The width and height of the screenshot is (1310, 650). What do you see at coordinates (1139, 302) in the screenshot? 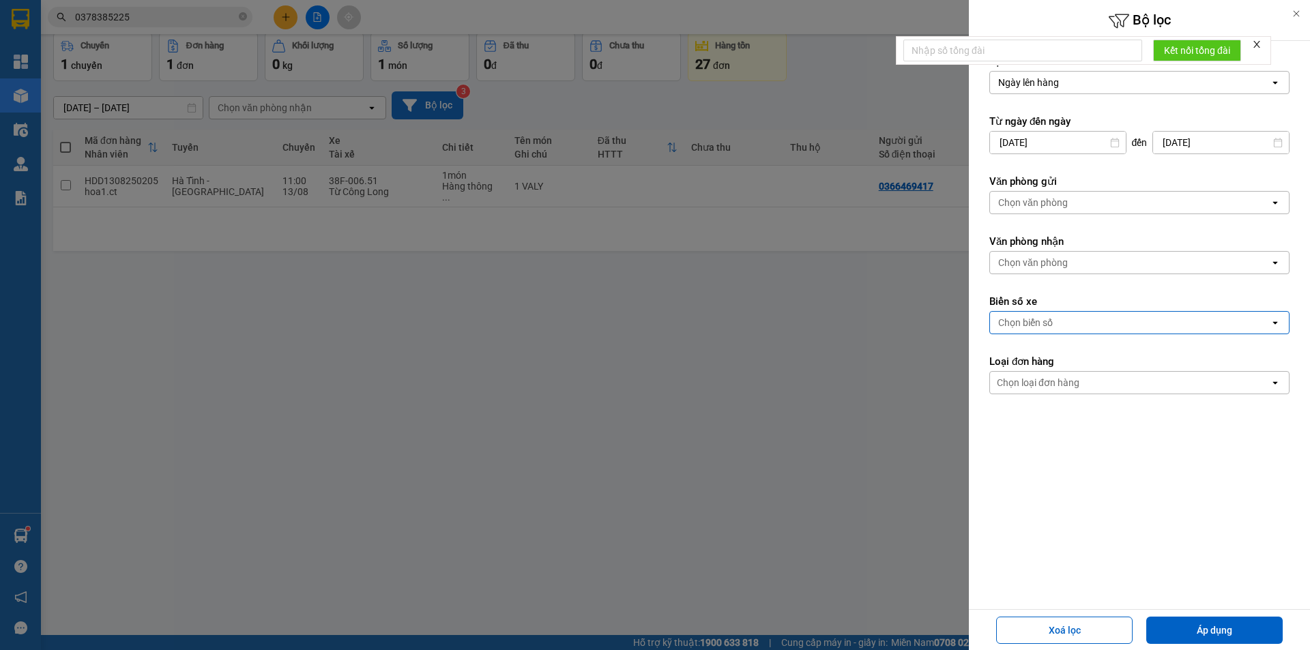
I see `label: Biển số xe` at bounding box center [1139, 302].